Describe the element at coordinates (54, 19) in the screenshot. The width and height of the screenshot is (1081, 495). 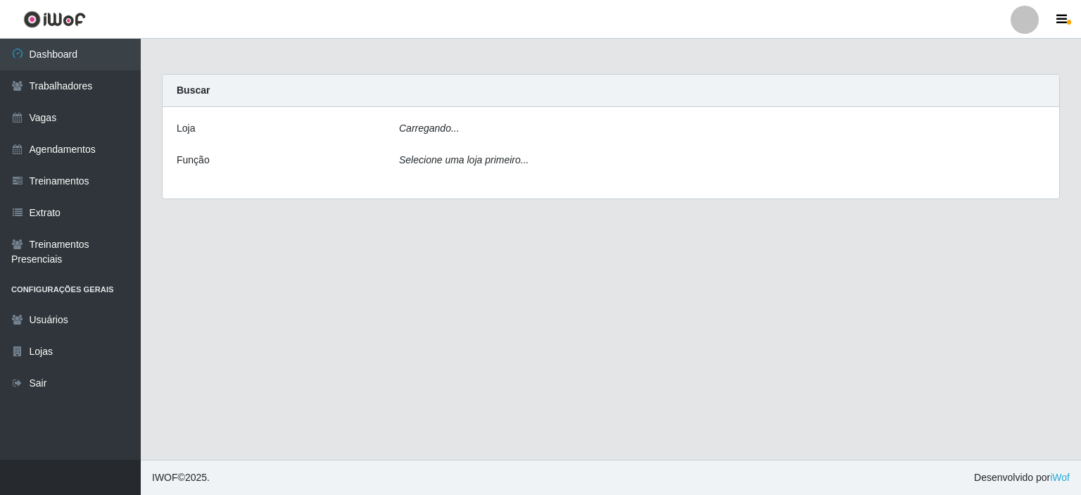
I see `img: CoreUI Logo` at that location.